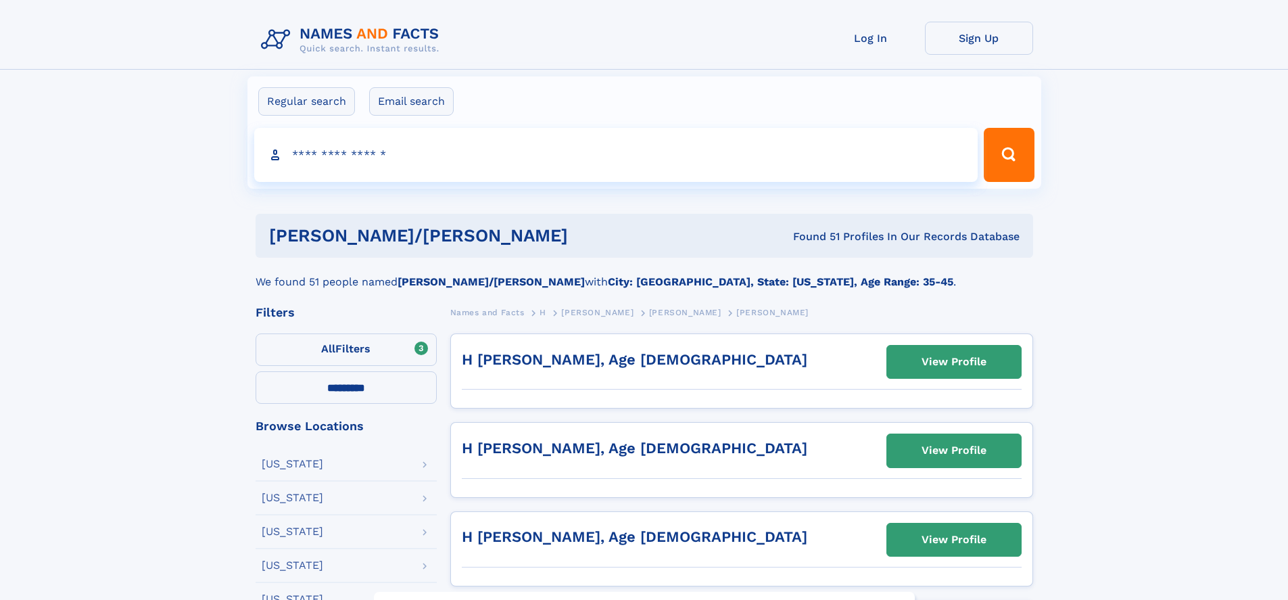  What do you see at coordinates (979, 38) in the screenshot?
I see `a: Sign Up` at bounding box center [979, 38].